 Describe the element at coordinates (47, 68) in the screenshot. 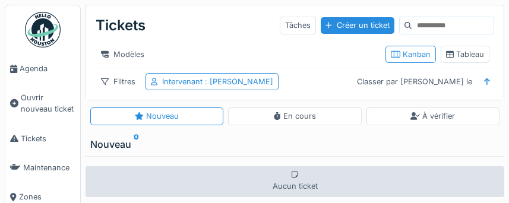

I see `span: Agenda` at that location.